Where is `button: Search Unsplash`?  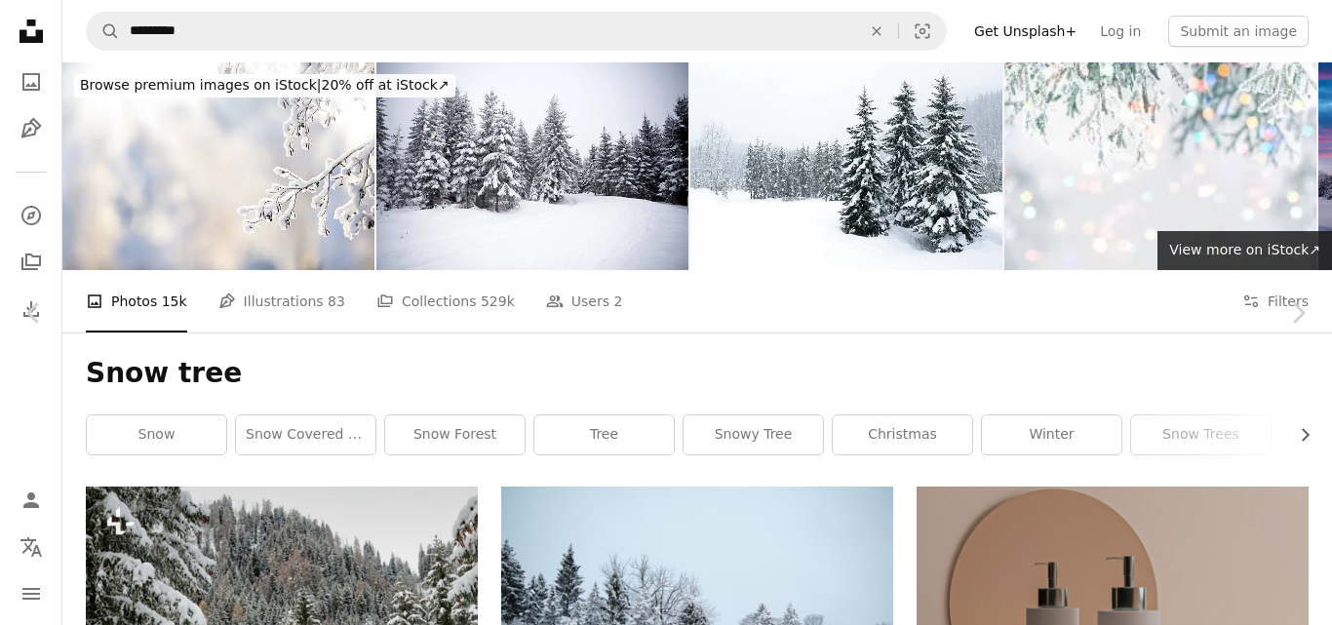 button: Search Unsplash is located at coordinates (103, 31).